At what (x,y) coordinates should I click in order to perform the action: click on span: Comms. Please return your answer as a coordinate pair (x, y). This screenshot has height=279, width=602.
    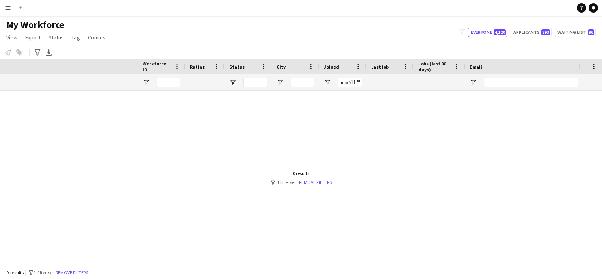
    Looking at the image, I should click on (97, 37).